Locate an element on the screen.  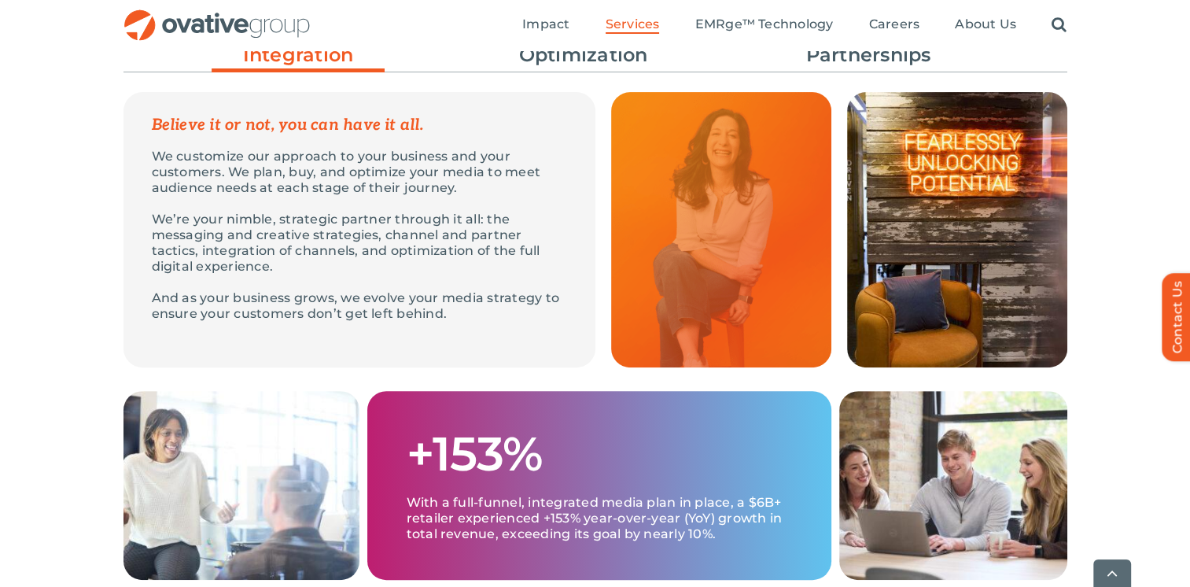
span: About Us is located at coordinates (986, 24).